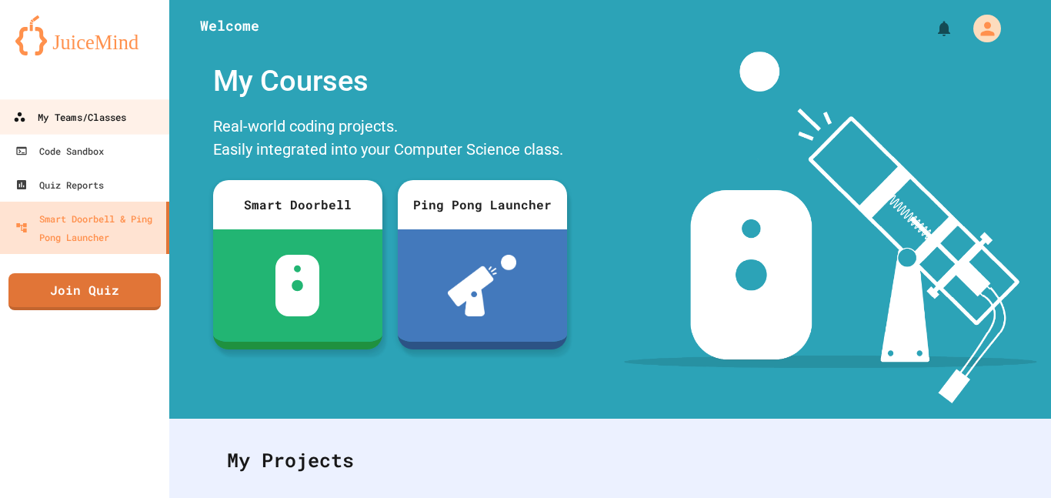  What do you see at coordinates (85, 35) in the screenshot?
I see `img: logo-orange.svg` at bounding box center [85, 35].